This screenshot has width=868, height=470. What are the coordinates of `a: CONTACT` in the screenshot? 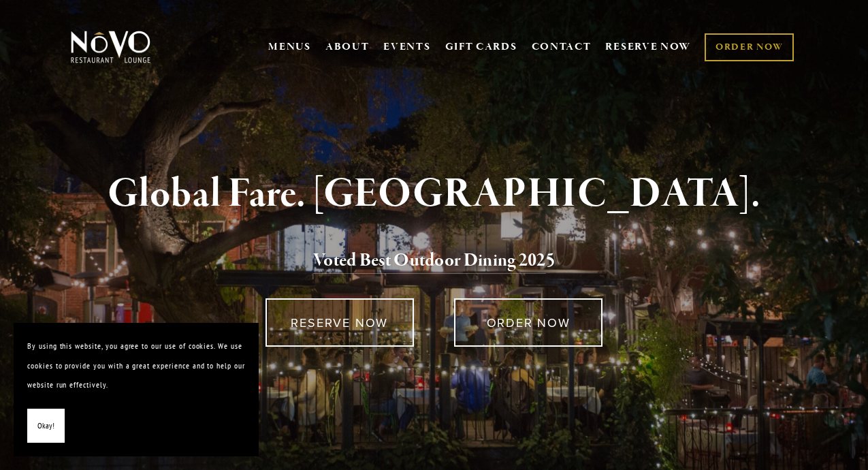 It's located at (562, 47).